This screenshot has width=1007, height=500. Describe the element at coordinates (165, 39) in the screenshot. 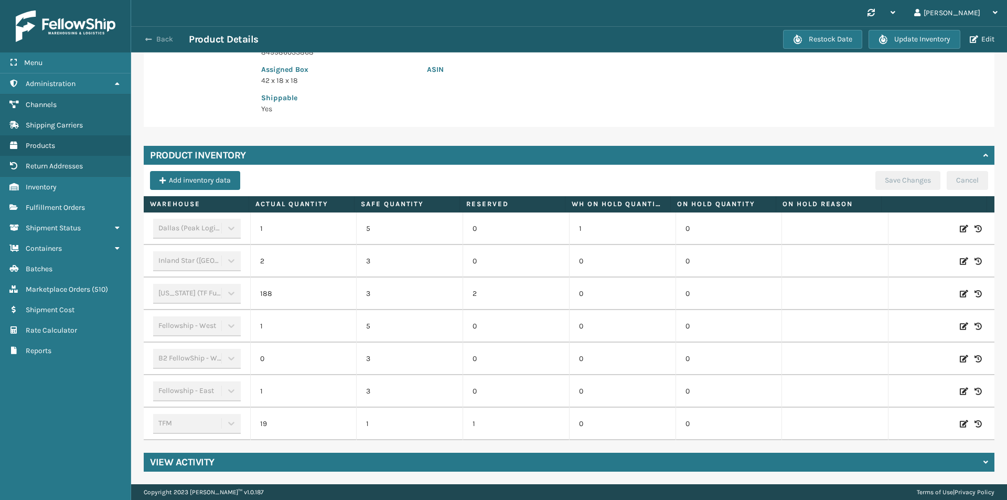

I see `button: Back` at that location.